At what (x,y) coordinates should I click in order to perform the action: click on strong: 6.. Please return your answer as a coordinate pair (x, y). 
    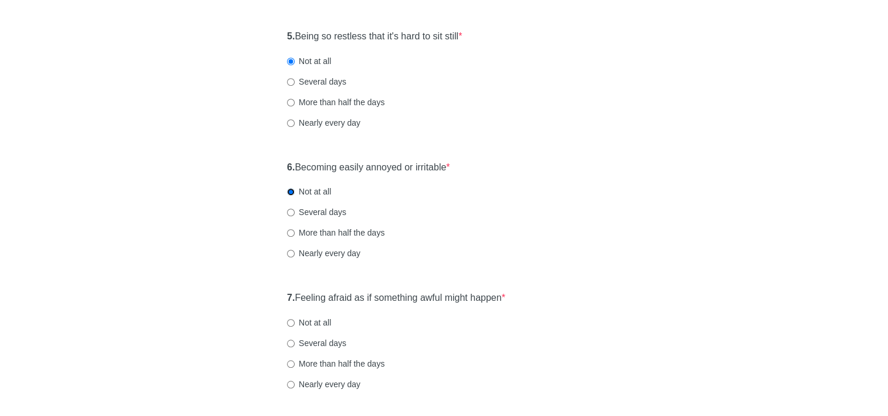
    Looking at the image, I should click on (291, 167).